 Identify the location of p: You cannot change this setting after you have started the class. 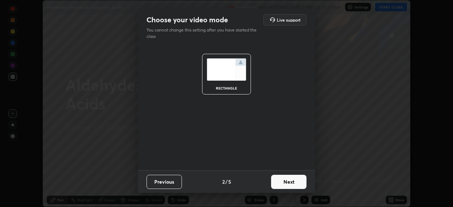
(204, 33).